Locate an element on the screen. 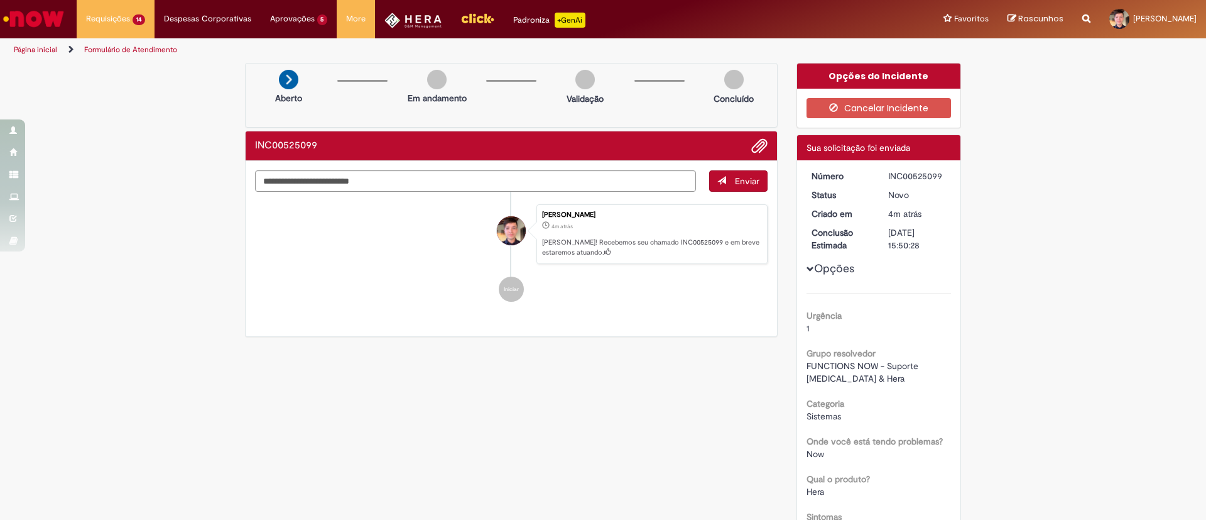 The height and width of the screenshot is (520, 1206). b: Qual o produto? is located at coordinates (838, 479).